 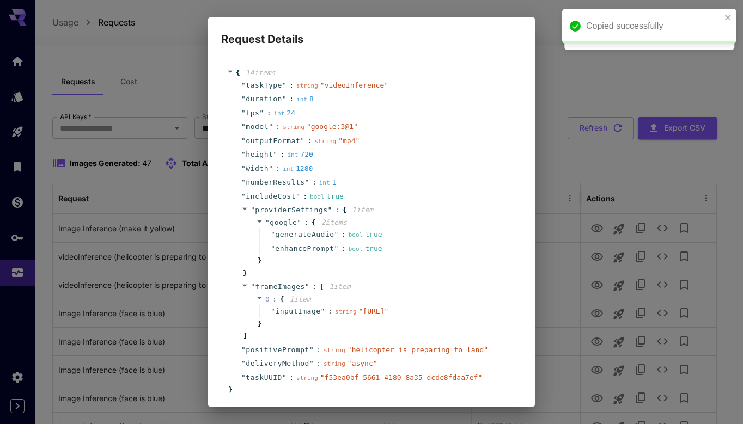 What do you see at coordinates (401, 377) in the screenshot?
I see `span: " f53ea0bf-5661-4180-8a35-dcdc8fdaa7ef "` at bounding box center [401, 377].